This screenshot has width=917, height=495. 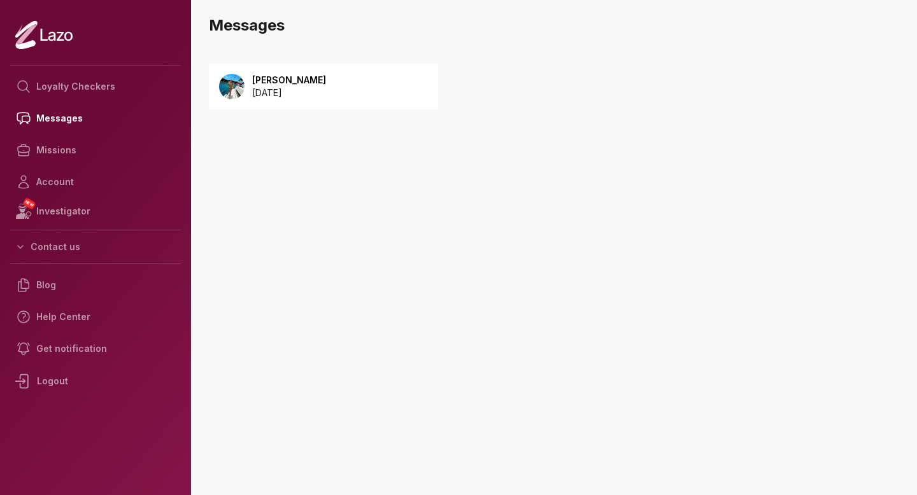 What do you see at coordinates (95, 349) in the screenshot?
I see `a: Get notification` at bounding box center [95, 349].